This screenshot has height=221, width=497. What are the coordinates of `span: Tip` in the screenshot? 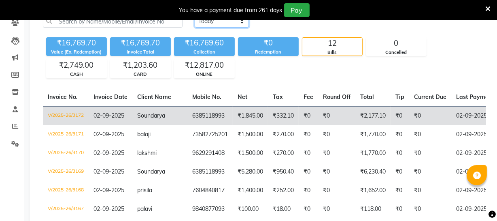 It's located at (400, 97).